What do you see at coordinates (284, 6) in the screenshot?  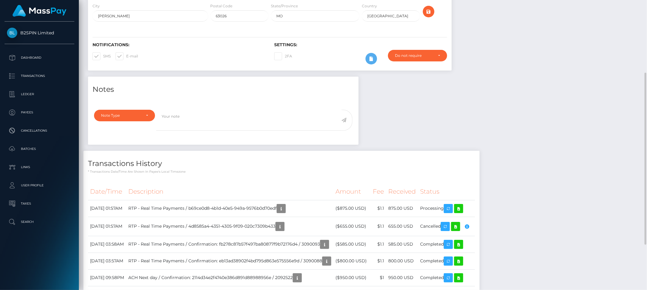 I see `label: State/Province` at bounding box center [284, 6].